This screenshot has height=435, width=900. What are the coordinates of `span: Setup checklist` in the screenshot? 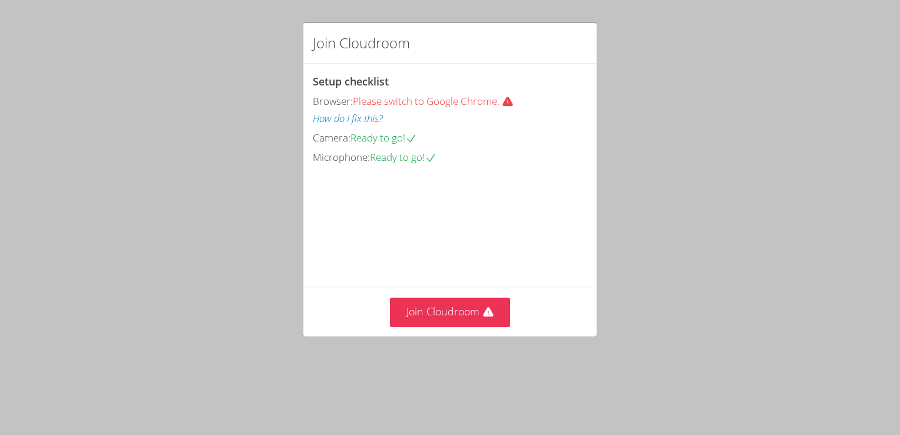 It's located at (350, 81).